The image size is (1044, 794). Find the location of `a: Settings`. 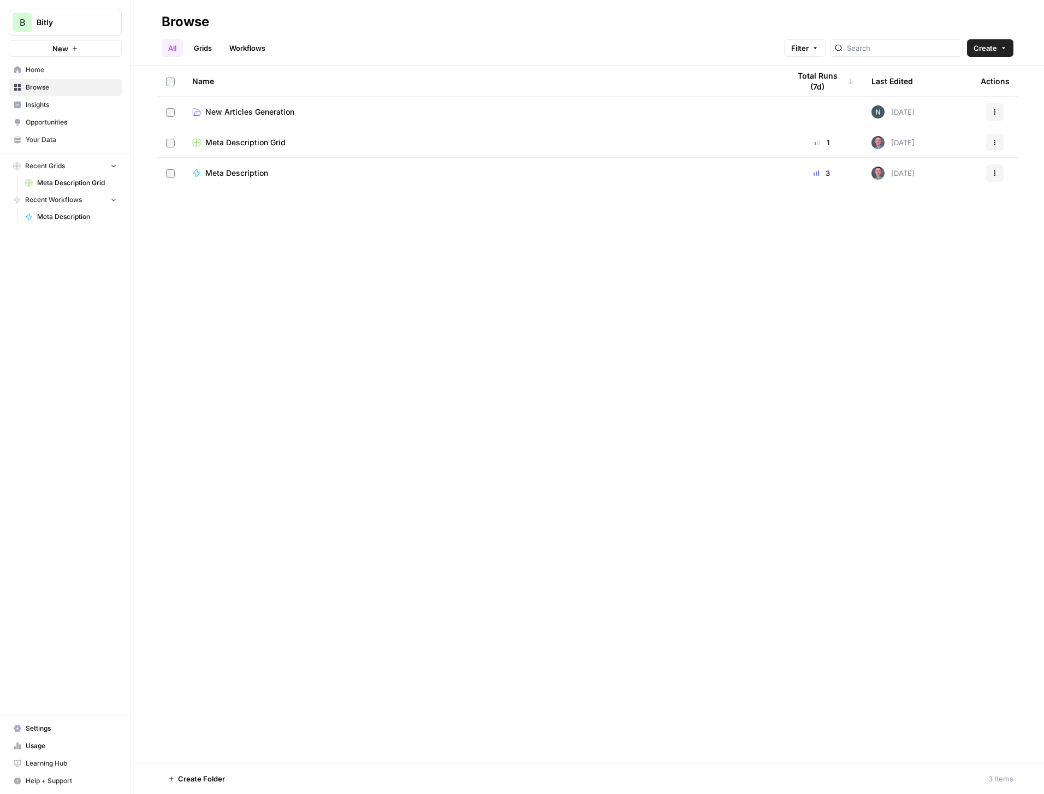

a: Settings is located at coordinates (65, 728).